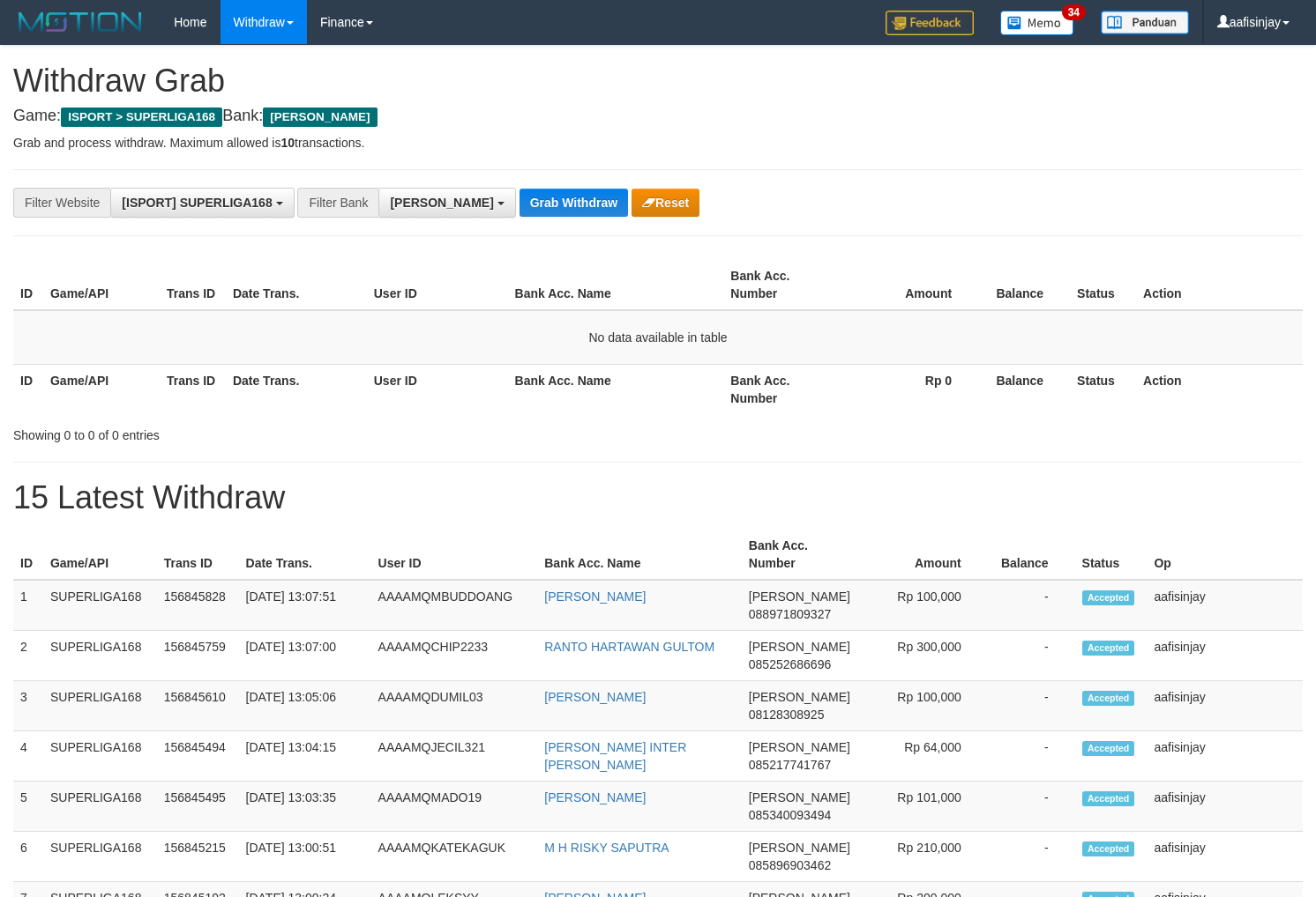 The height and width of the screenshot is (897, 1316). Describe the element at coordinates (197, 656) in the screenshot. I see `td: 156845759` at that location.